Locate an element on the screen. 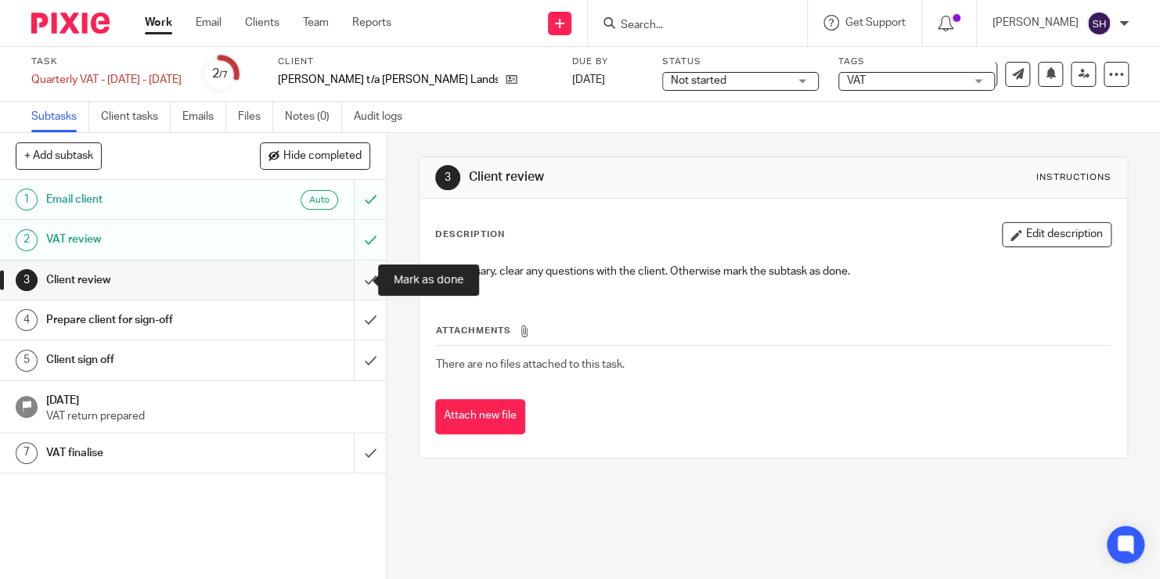  span: Not started is located at coordinates (698, 81).